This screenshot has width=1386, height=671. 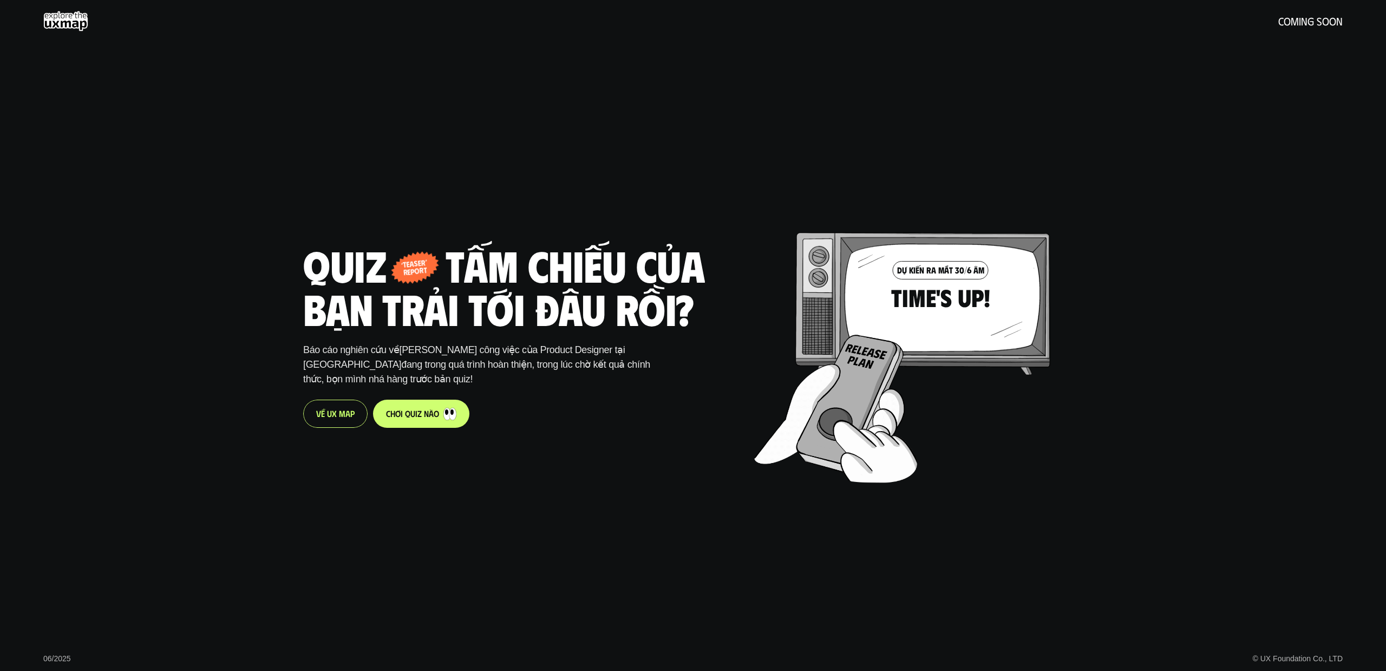 I want to click on a: chơiquiznào, so click(x=421, y=414).